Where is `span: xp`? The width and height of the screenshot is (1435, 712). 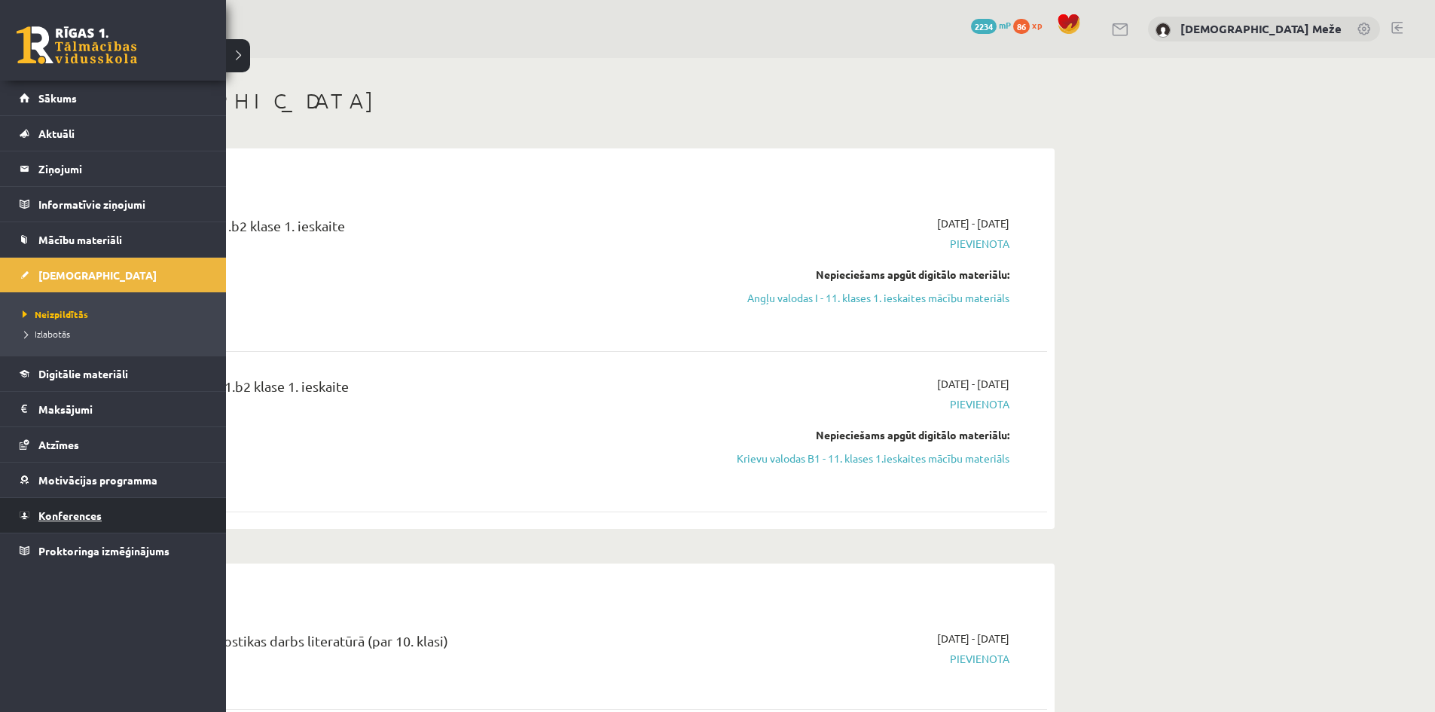 span: xp is located at coordinates (1036, 25).